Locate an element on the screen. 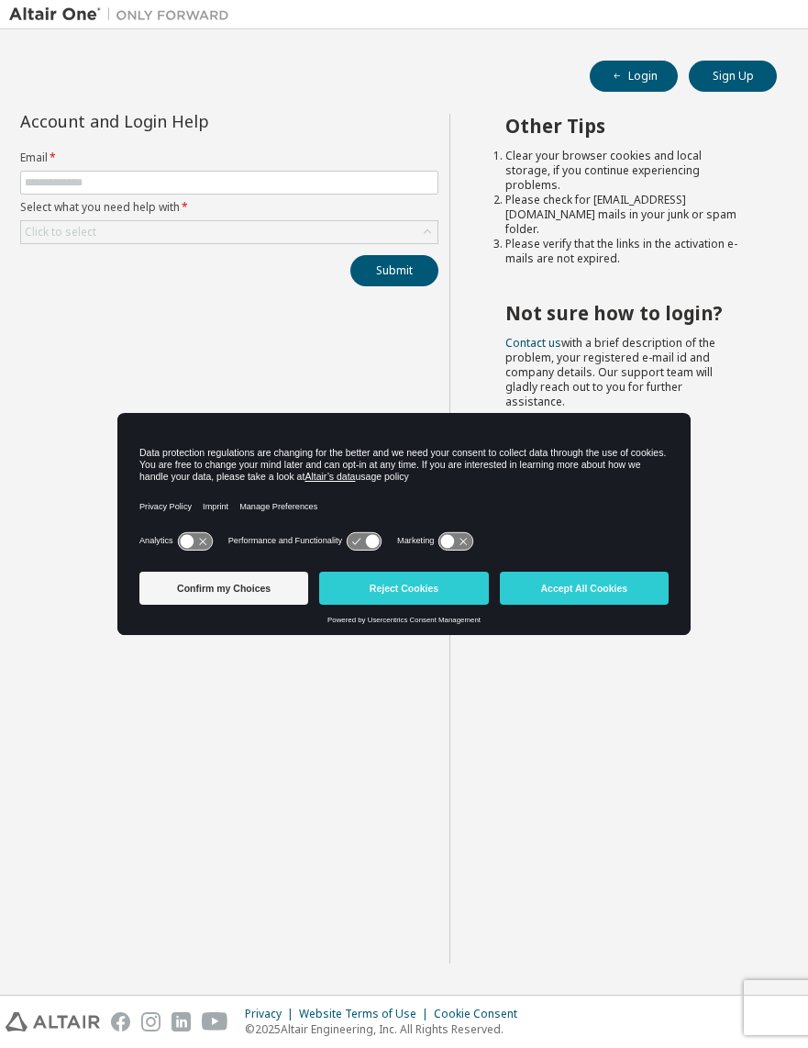  label: Select what you need help with is located at coordinates (229, 207).